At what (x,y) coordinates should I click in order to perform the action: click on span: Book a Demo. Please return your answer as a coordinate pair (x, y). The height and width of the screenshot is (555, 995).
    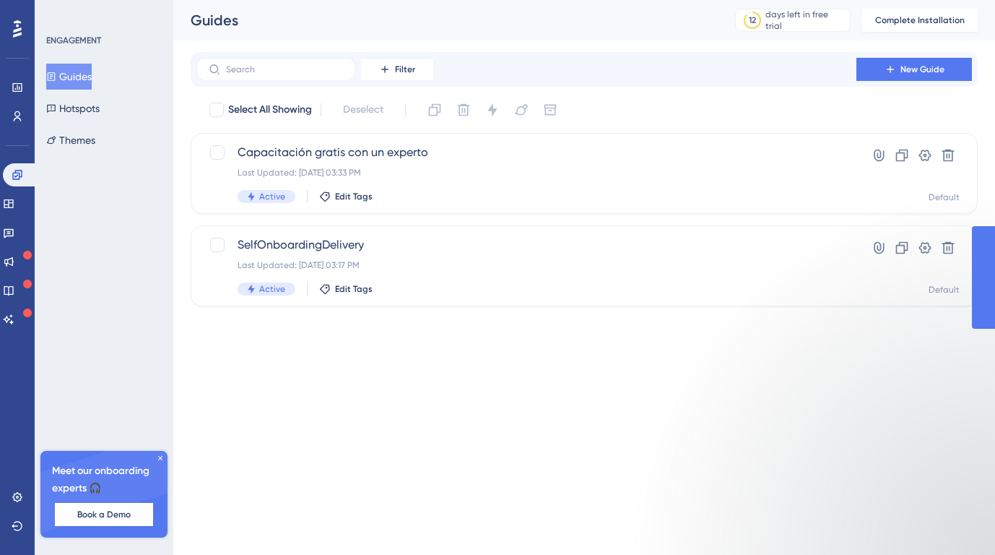
    Looking at the image, I should click on (104, 514).